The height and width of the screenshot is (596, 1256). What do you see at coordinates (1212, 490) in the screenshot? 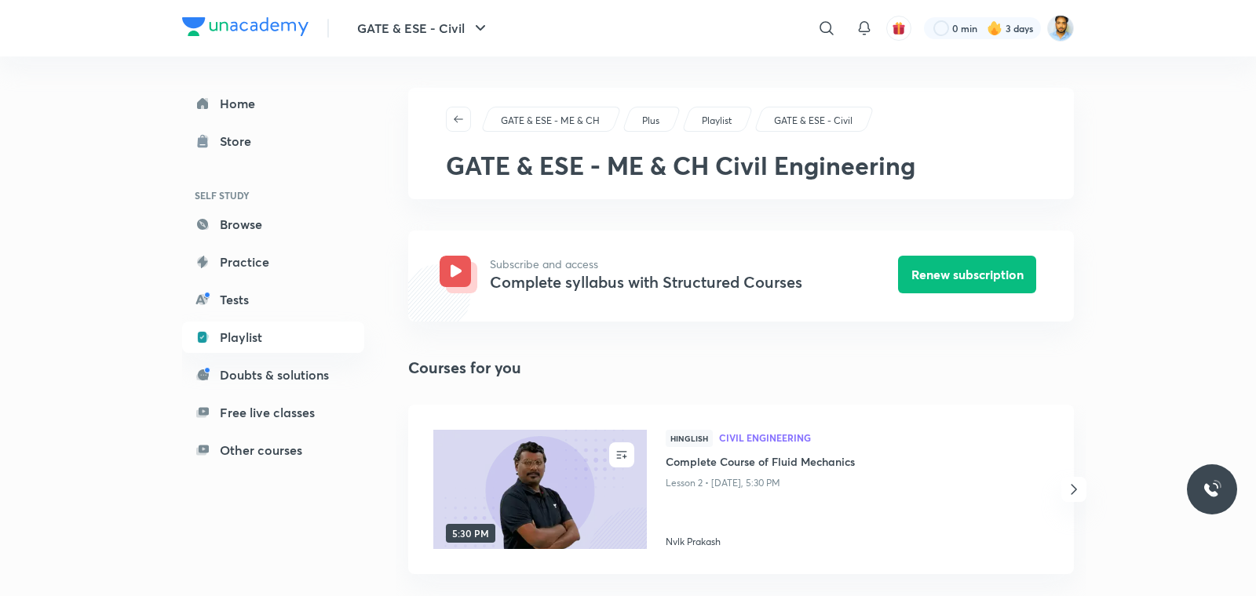
I see `img: ttu` at bounding box center [1212, 490].